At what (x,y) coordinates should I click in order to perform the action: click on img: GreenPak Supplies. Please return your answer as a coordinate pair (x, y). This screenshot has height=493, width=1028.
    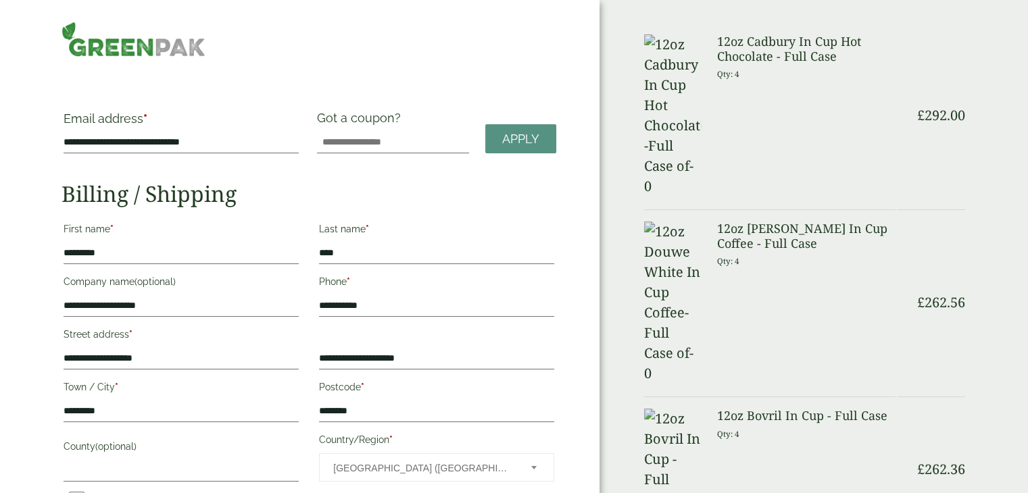
    Looking at the image, I should click on (133, 39).